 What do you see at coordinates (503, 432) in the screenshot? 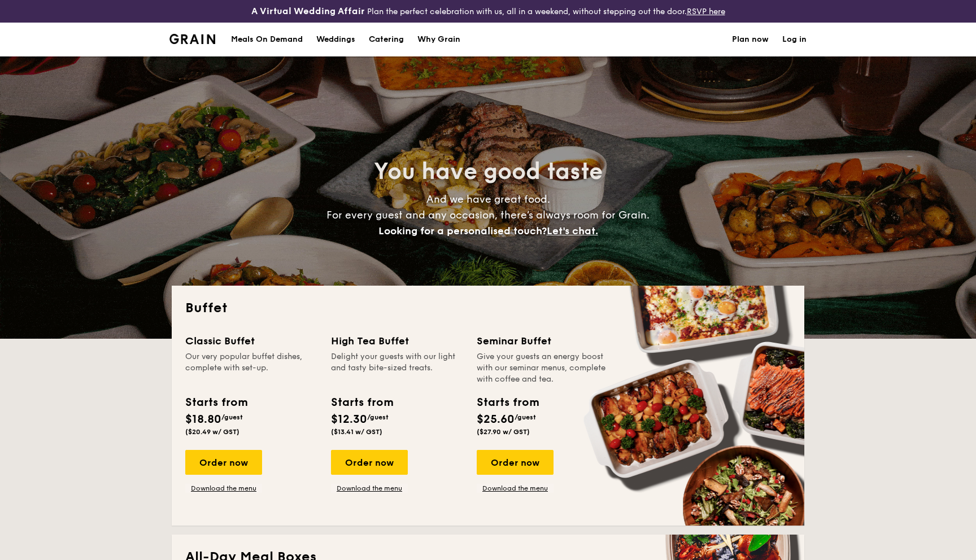
I see `span: ($27.90 w/ GST)` at bounding box center [503, 432].